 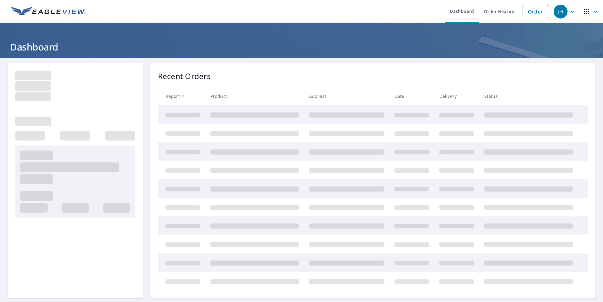 I want to click on img: EV Logo, so click(x=48, y=12).